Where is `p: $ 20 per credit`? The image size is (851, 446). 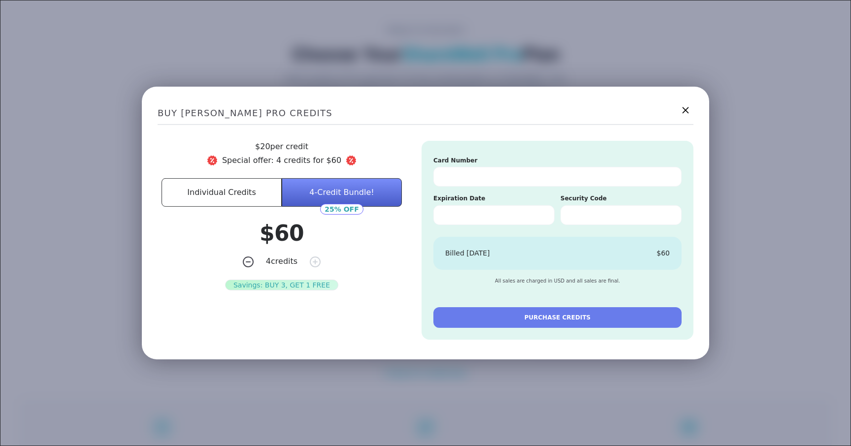
p: $ 20 per credit is located at coordinates (282, 147).